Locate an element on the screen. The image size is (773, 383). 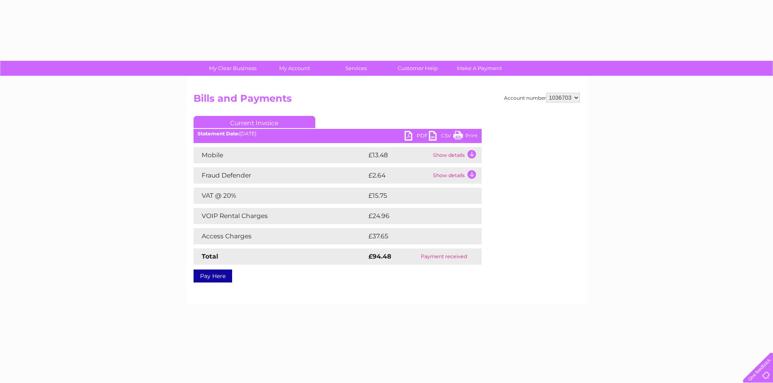
a: Pay Here is located at coordinates (213, 276).